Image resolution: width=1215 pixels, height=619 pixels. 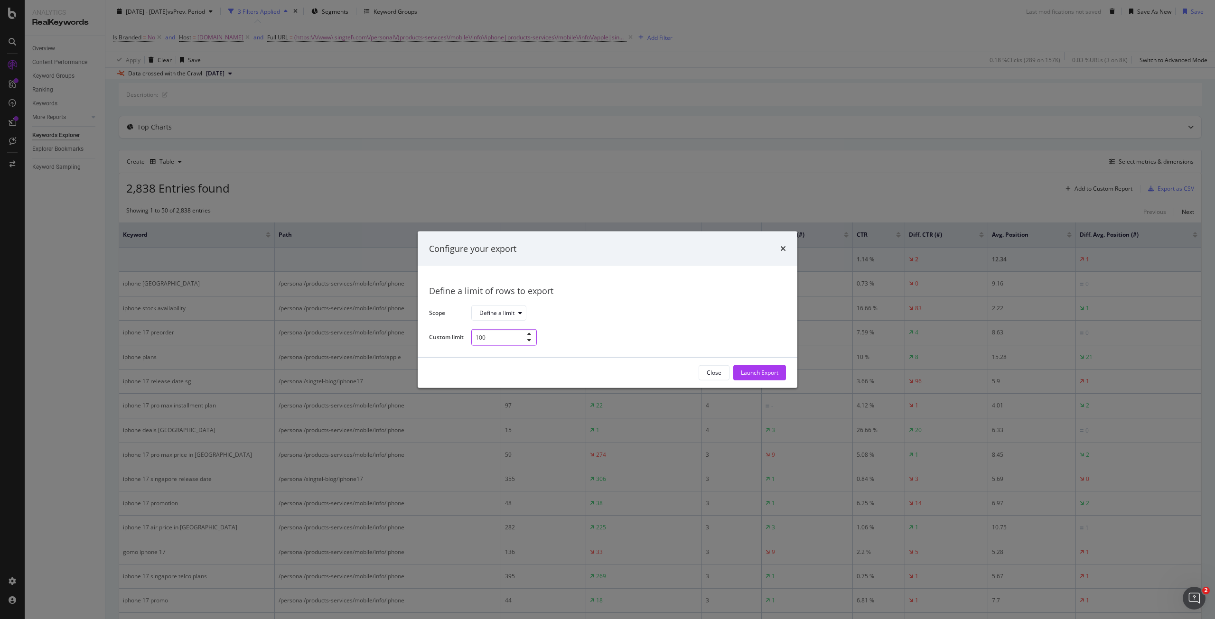 What do you see at coordinates (446, 338) in the screenshot?
I see `label: Custom limit` at bounding box center [446, 338].